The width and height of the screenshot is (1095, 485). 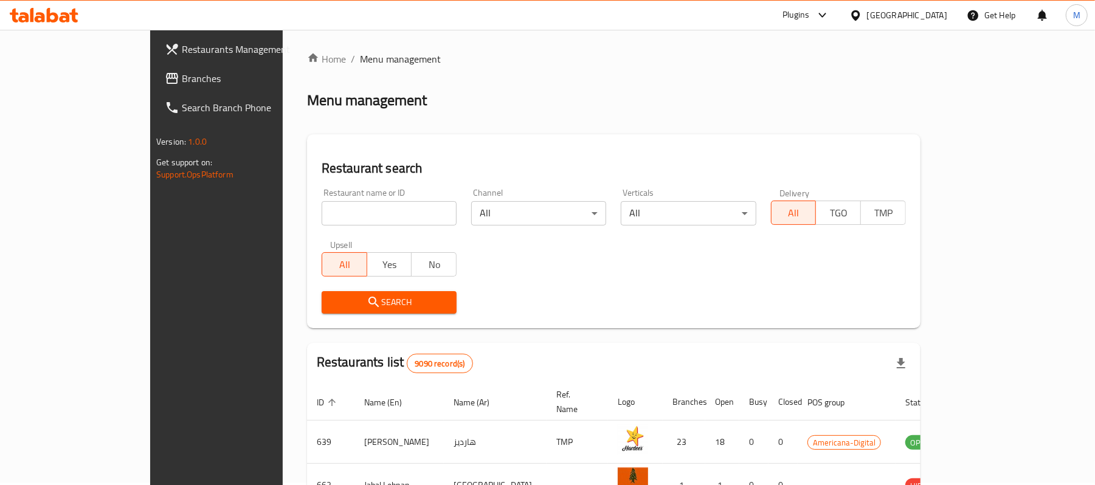 I want to click on button: TGO, so click(x=838, y=213).